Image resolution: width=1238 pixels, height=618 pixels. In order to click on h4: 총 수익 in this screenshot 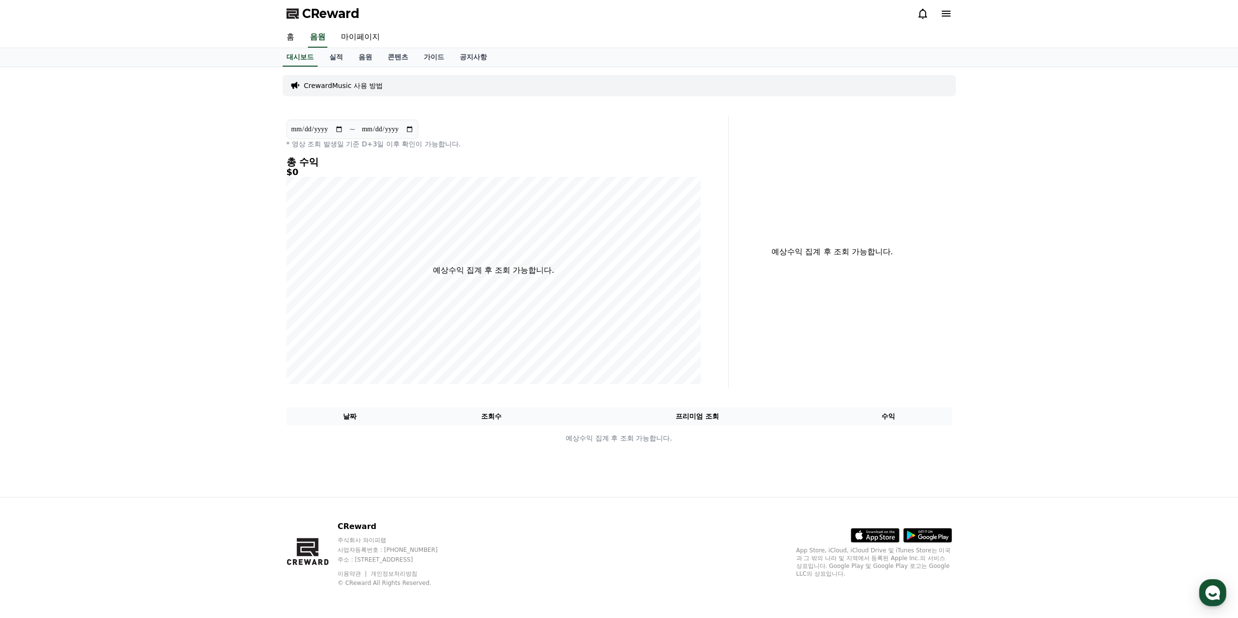, I will do `click(494, 162)`.